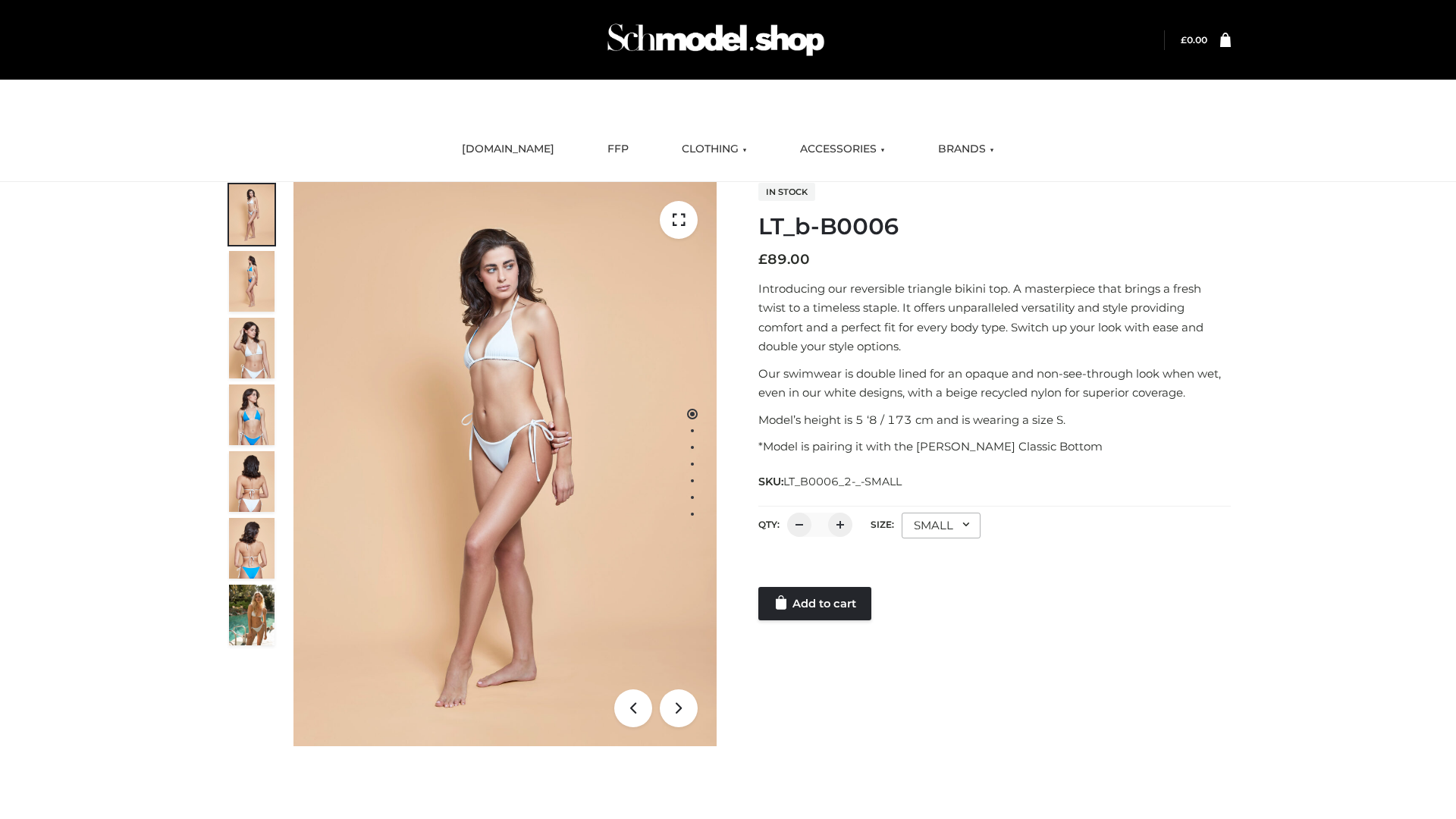 The height and width of the screenshot is (819, 1456). Describe the element at coordinates (784, 260) in the screenshot. I see `bdi: 89.00` at that location.